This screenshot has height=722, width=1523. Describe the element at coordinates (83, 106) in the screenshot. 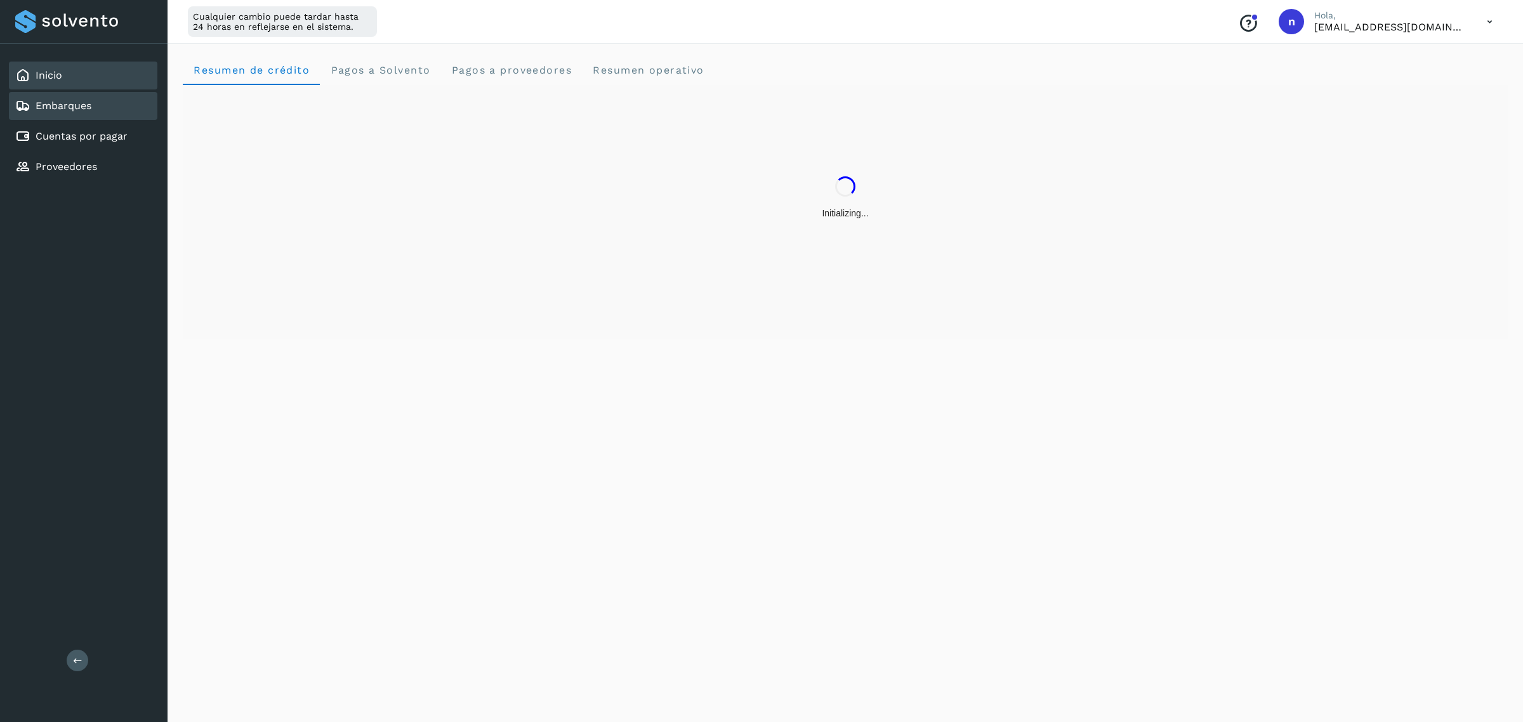

I see `div: Embarques` at that location.